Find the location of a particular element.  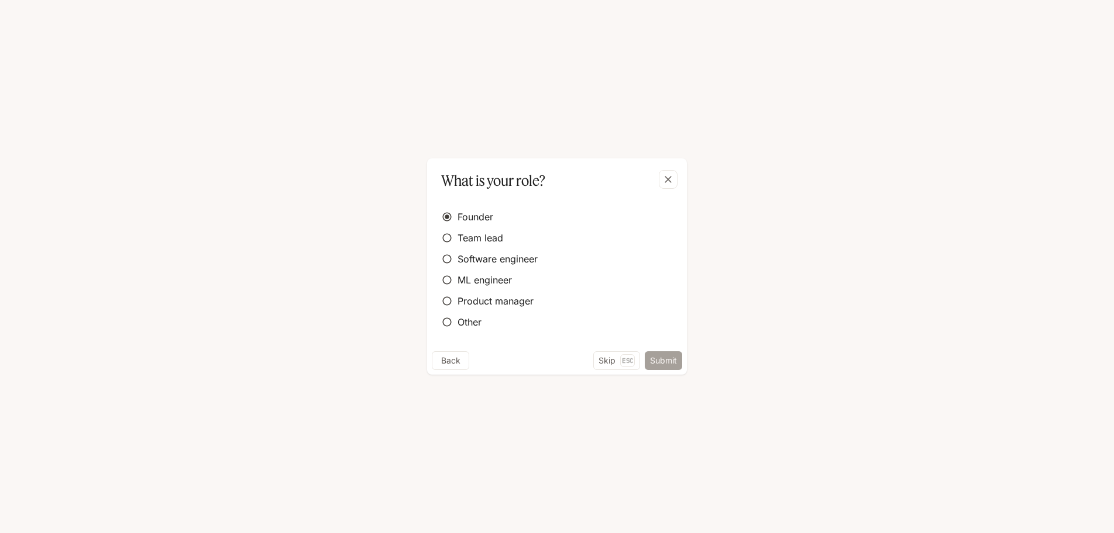

button: Back is located at coordinates (450, 361).